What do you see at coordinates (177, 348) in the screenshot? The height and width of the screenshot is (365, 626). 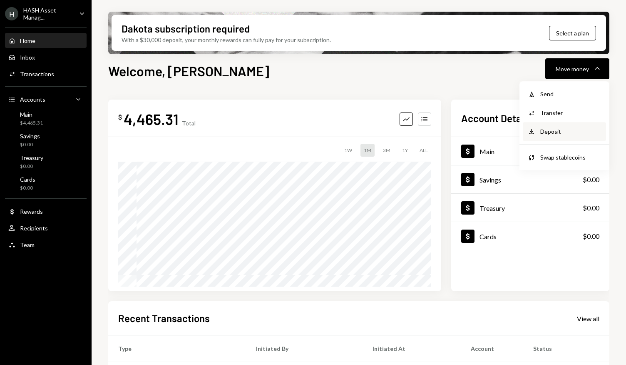 I see `th: Type` at bounding box center [177, 348].